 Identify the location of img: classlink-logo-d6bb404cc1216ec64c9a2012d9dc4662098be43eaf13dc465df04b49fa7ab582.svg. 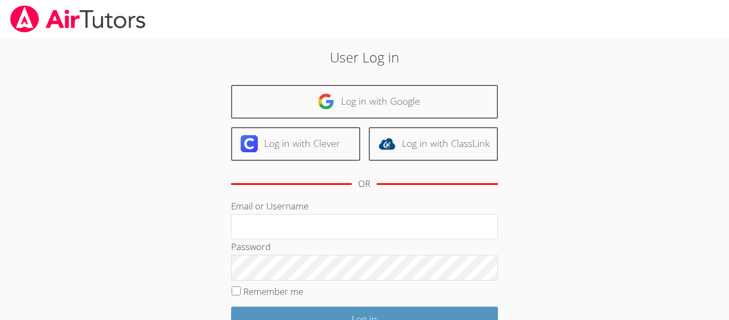
(387, 144).